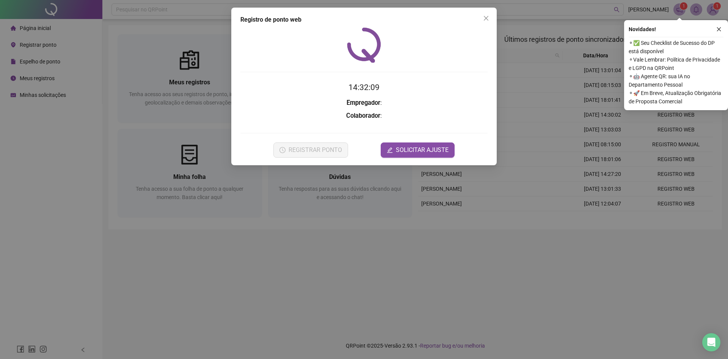 The width and height of the screenshot is (728, 359). Describe the element at coordinates (422, 150) in the screenshot. I see `span: SOLICITAR AJUSTE` at that location.